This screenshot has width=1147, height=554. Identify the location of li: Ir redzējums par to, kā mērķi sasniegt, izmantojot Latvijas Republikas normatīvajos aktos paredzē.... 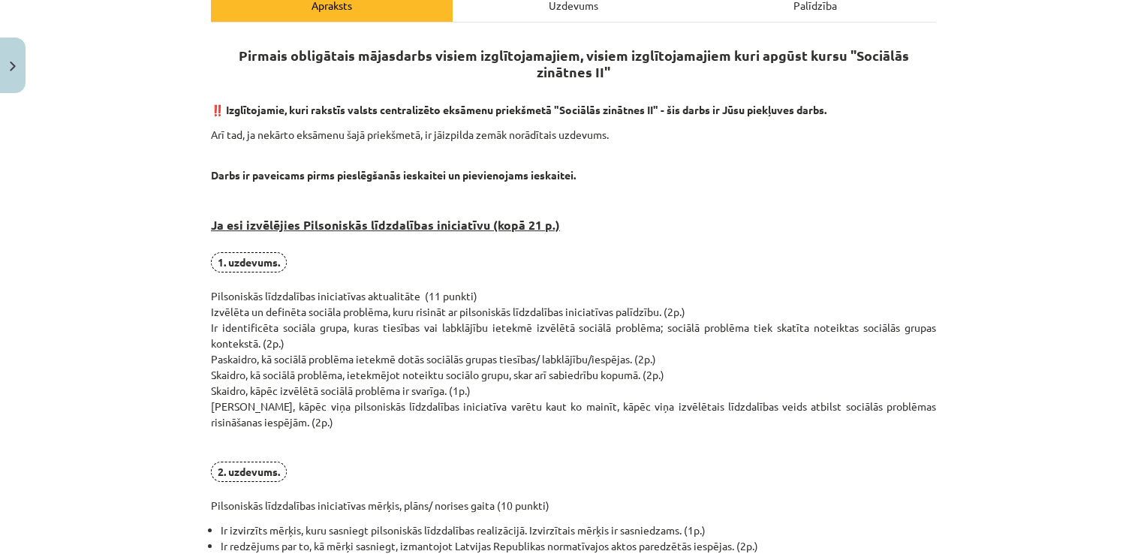
(578, 546).